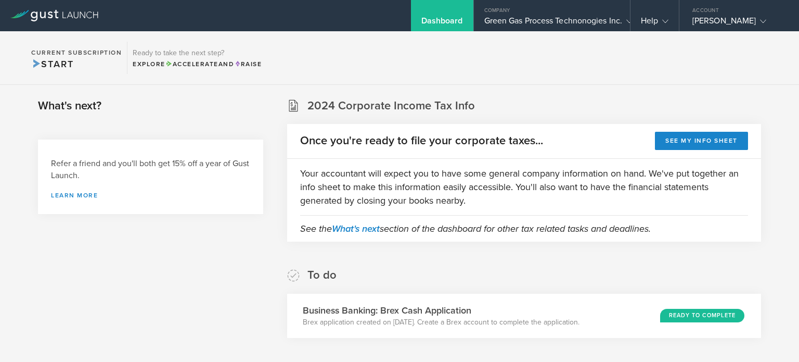  Describe the element at coordinates (70, 106) in the screenshot. I see `h2: What's next?` at that location.